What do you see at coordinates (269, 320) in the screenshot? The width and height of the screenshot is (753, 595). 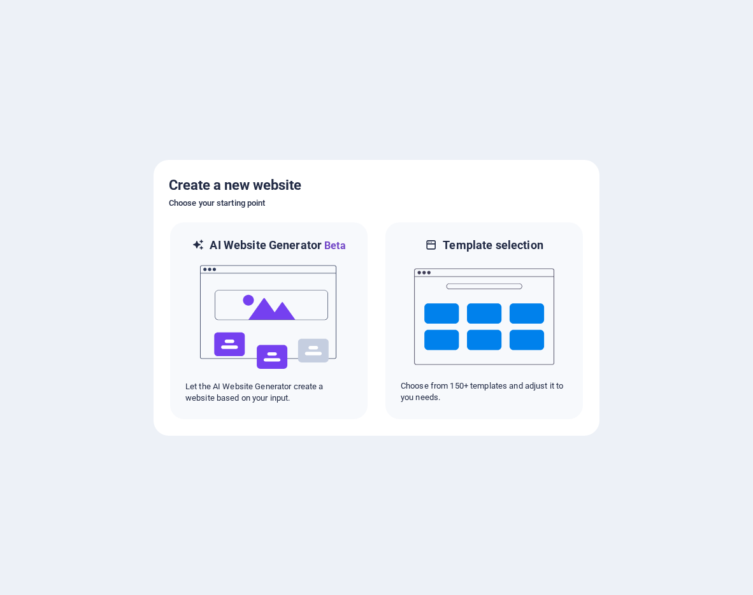 I see `div: AI Website GeneratorBetaaiLet the AI Website Generator create a website based on your input.` at bounding box center [269, 320].